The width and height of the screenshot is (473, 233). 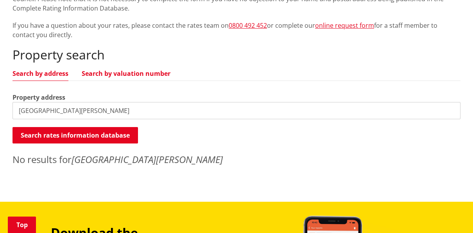 I want to click on a: Search by address, so click(x=40, y=73).